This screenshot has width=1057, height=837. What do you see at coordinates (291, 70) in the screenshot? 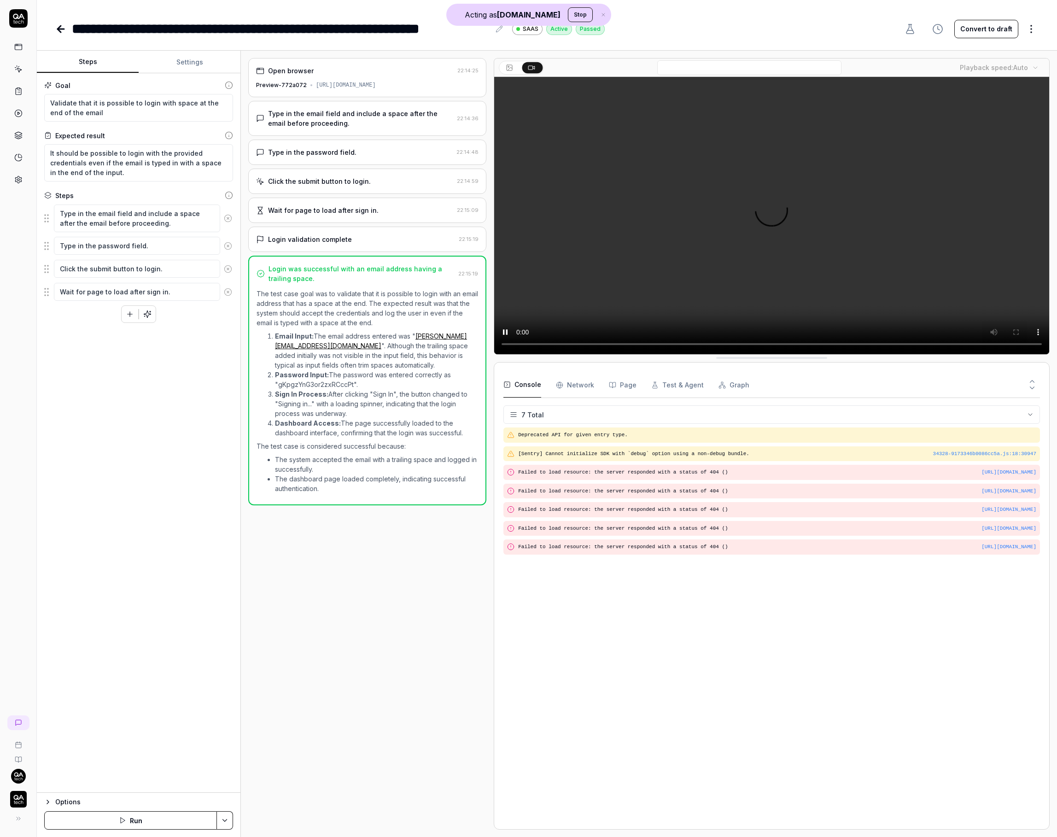
I see `div: Open browser` at bounding box center [291, 70].